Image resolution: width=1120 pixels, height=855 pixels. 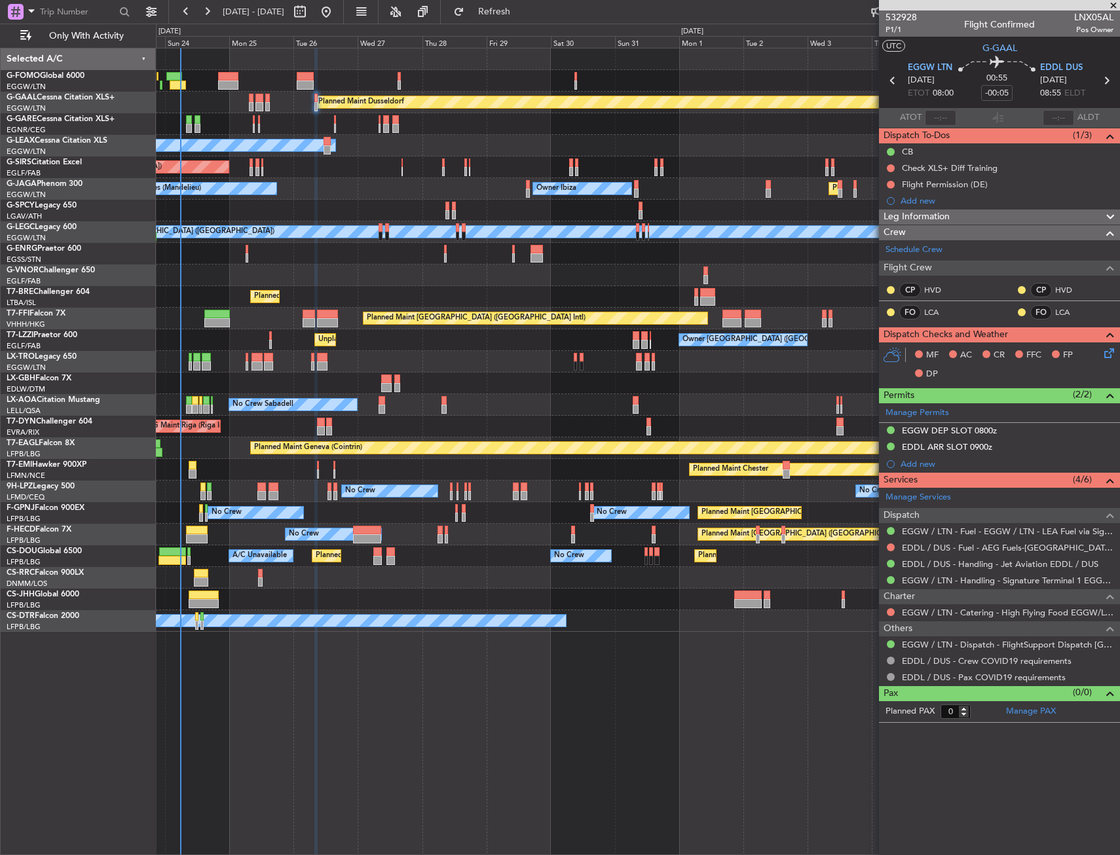 I want to click on a: G-SIRSCitation Excel, so click(x=44, y=162).